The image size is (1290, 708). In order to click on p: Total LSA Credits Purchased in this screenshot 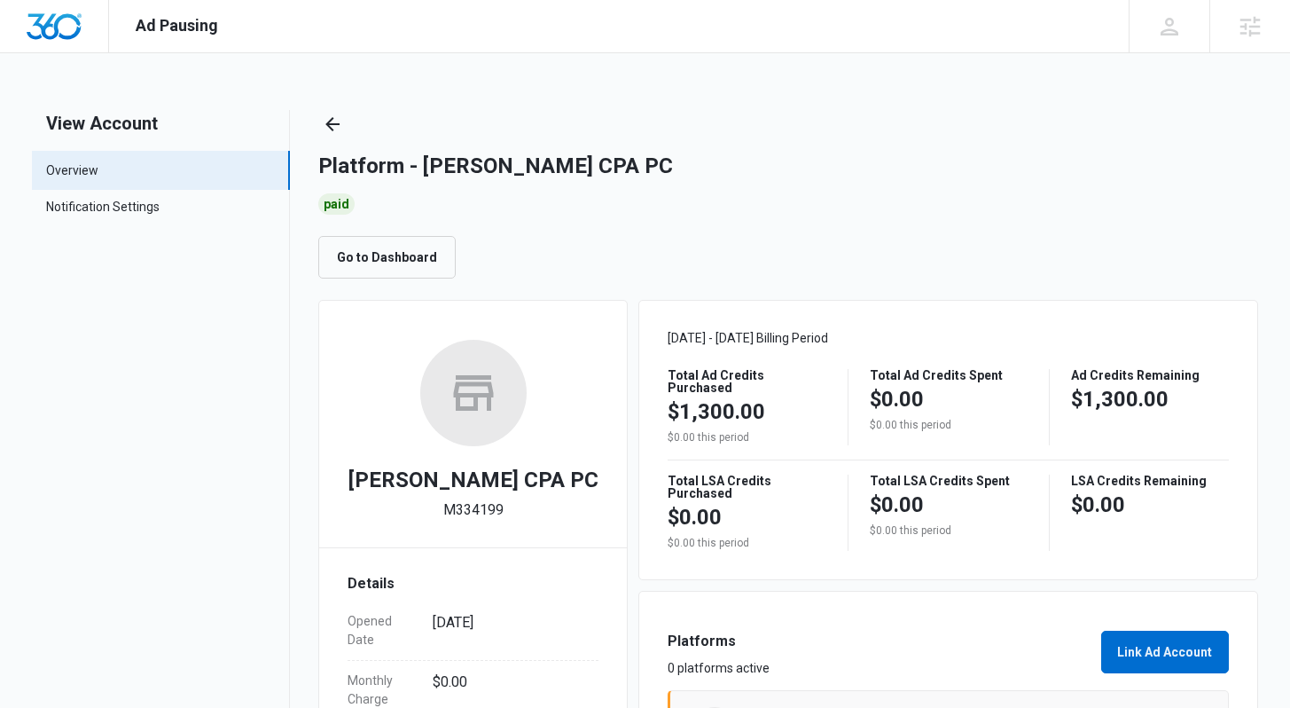, I will do `click(747, 487)`.